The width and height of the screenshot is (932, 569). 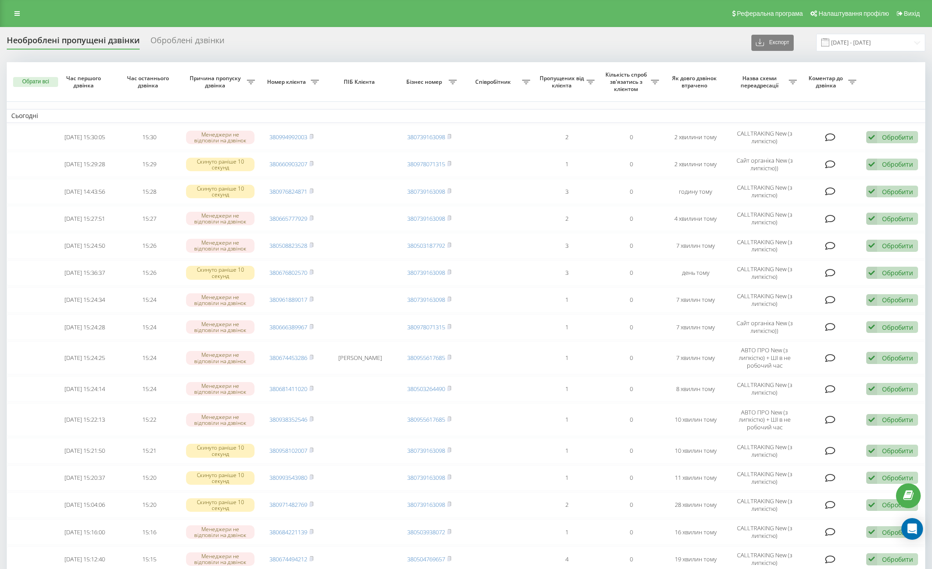 I want to click on td: 15:27, so click(x=149, y=218).